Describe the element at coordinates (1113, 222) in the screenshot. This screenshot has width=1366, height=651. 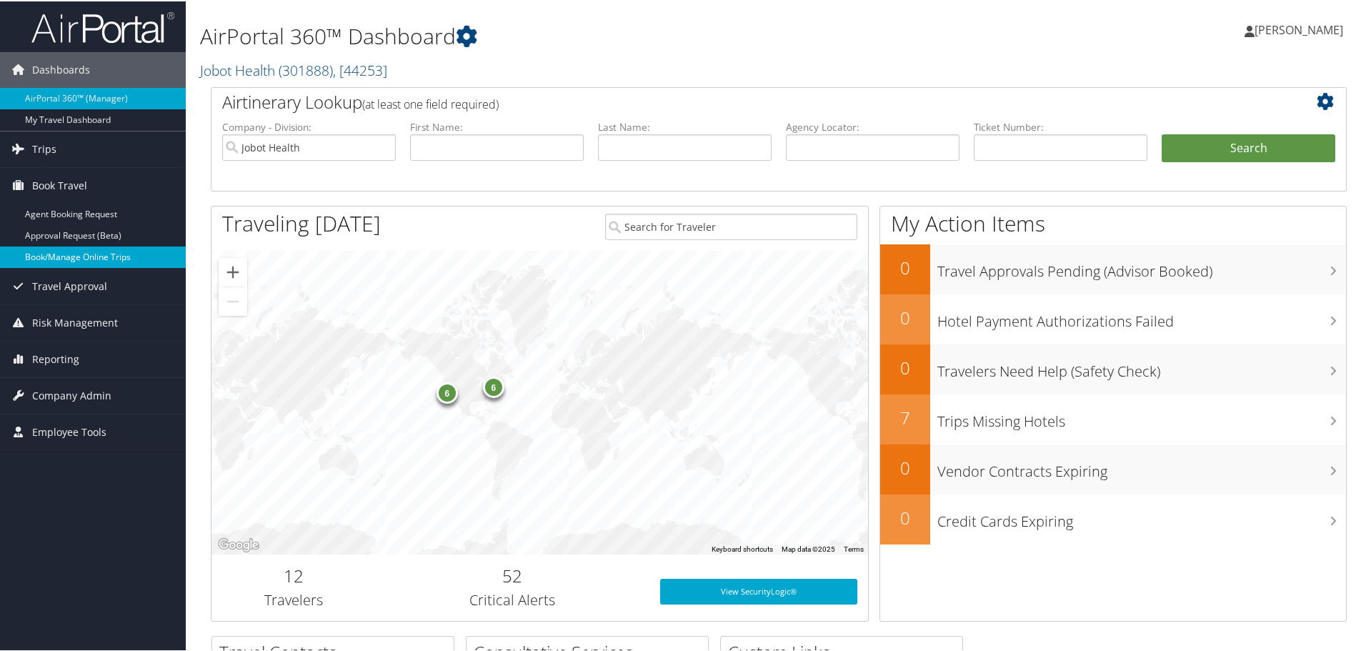
I see `h1: My Action Items` at that location.